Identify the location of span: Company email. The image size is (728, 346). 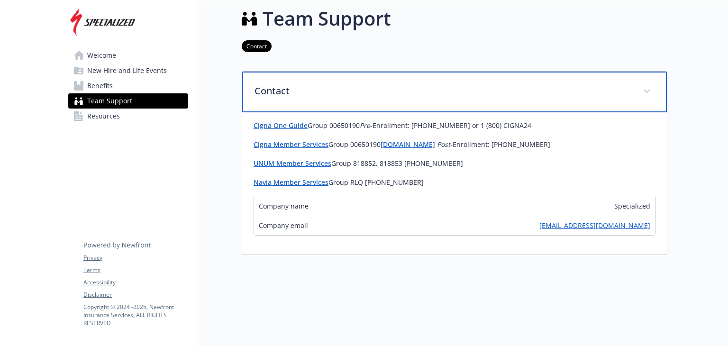
(283, 225).